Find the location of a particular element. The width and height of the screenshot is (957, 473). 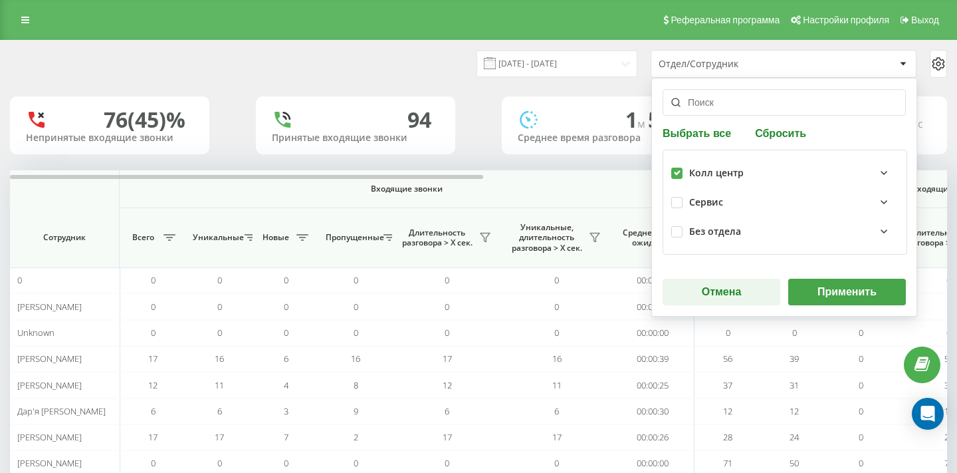

button: Применить is located at coordinates (847, 292).